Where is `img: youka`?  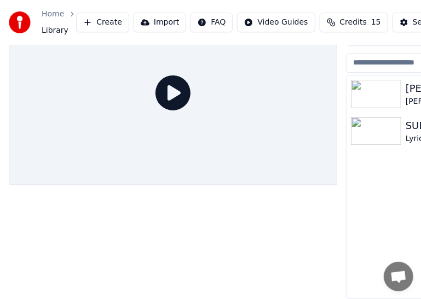 img: youka is located at coordinates (20, 22).